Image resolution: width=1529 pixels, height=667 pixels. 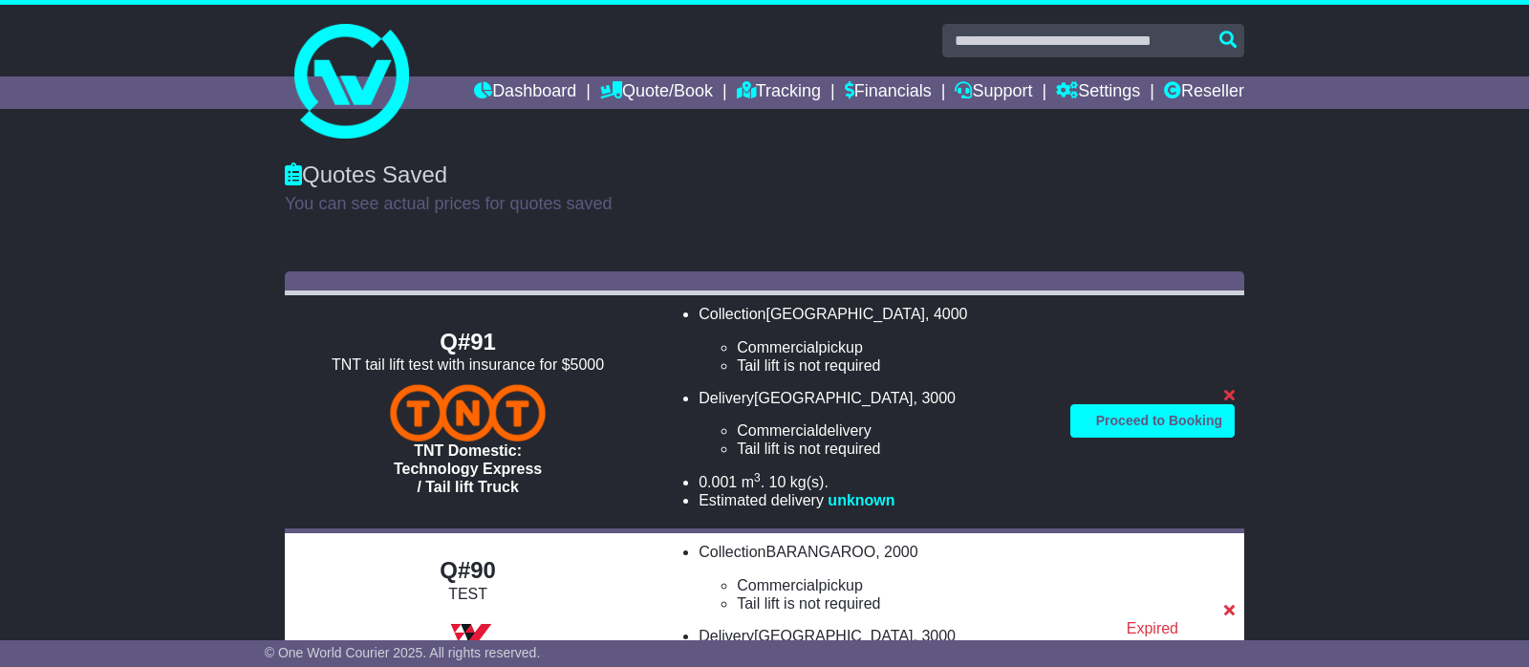 I want to click on a: Support, so click(x=993, y=93).